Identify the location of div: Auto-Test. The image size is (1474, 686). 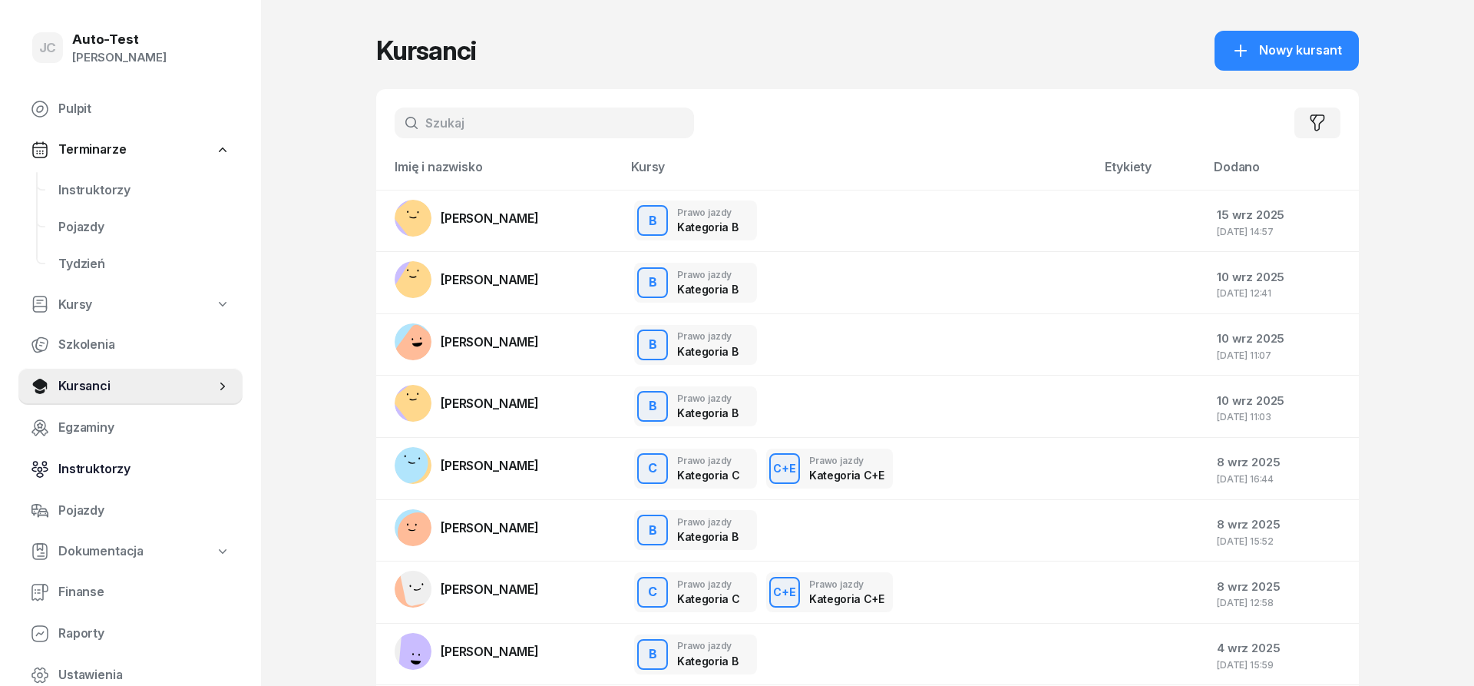
(119, 39).